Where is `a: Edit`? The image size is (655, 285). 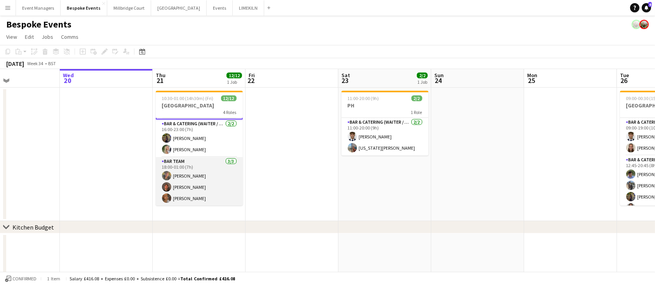
a: Edit is located at coordinates (29, 37).